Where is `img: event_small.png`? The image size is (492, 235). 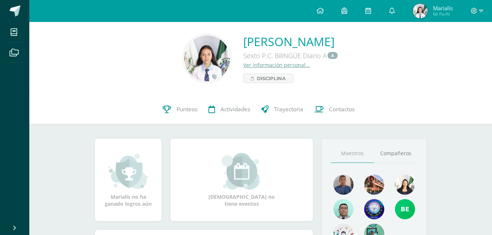 img: event_small.png is located at coordinates (242, 172).